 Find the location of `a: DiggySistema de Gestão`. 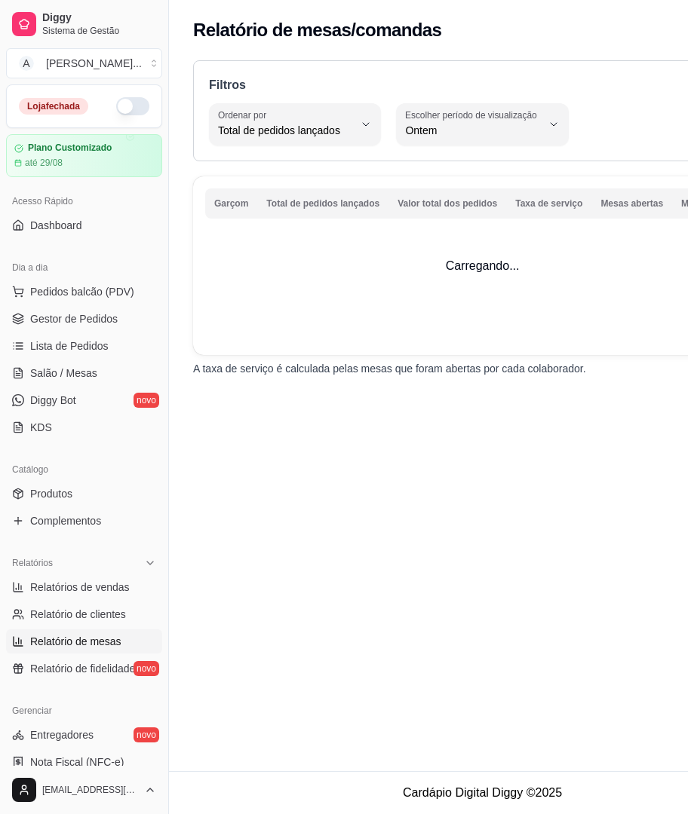

a: DiggySistema de Gestão is located at coordinates (84, 24).